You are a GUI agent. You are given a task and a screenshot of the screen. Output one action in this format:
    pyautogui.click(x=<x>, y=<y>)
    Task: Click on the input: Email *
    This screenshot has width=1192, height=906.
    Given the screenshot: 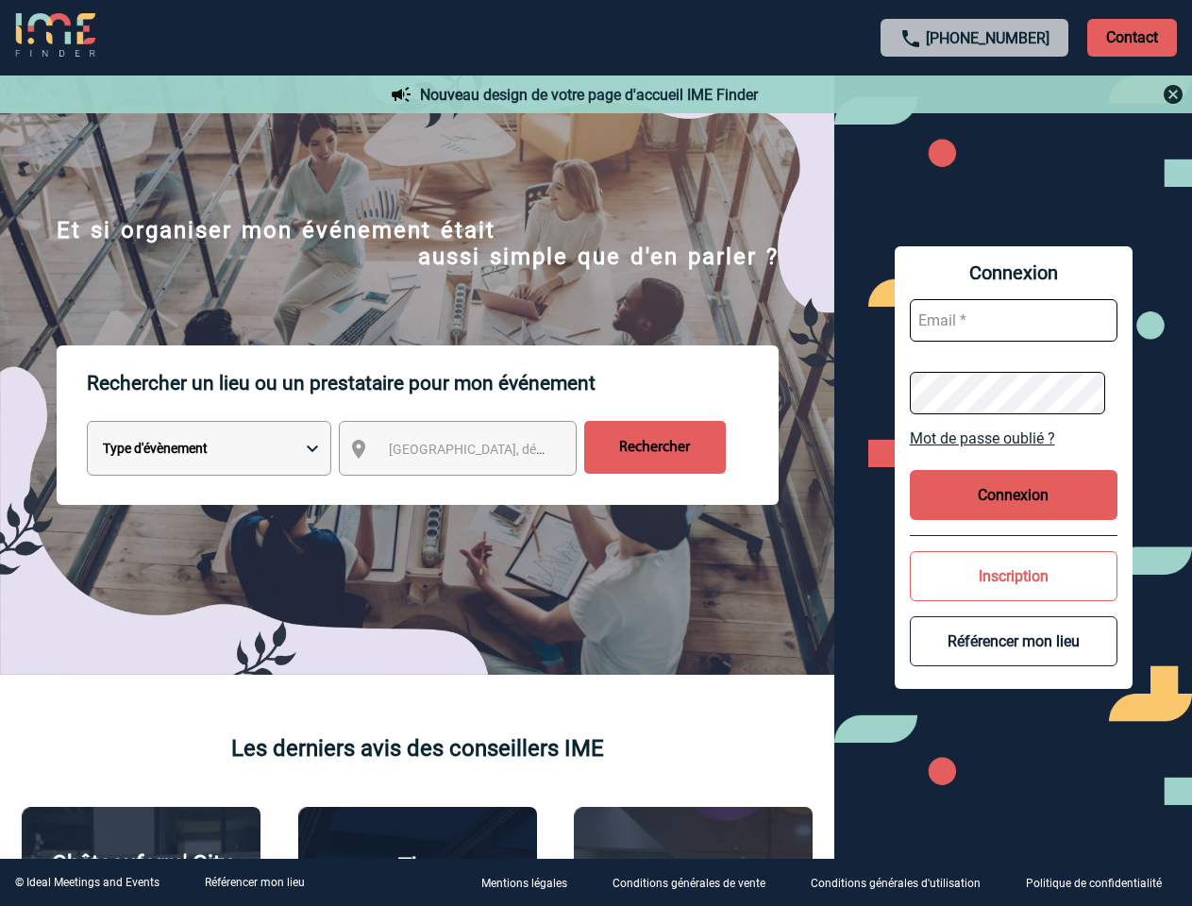 What is the action you would take?
    pyautogui.click(x=1014, y=320)
    